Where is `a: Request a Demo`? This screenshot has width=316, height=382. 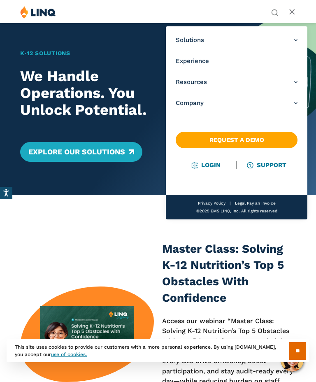
a: Request a Demo is located at coordinates (236, 140).